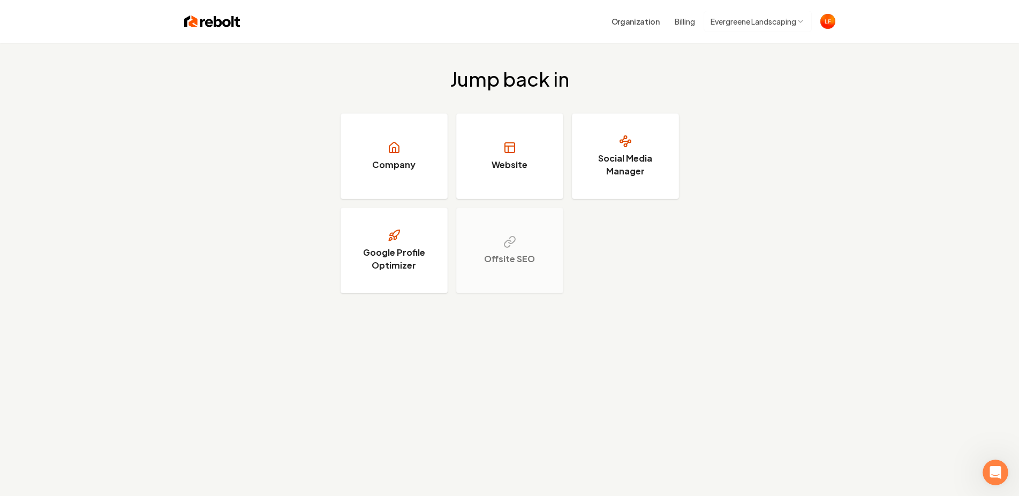 This screenshot has width=1019, height=496. Describe the element at coordinates (828, 21) in the screenshot. I see `img: Lynn Fuller` at that location.